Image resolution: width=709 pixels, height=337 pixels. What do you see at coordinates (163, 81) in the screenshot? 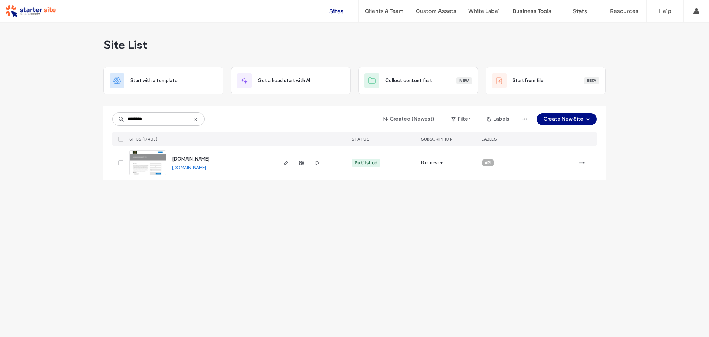
I see `div: Start with a template` at bounding box center [163, 81].